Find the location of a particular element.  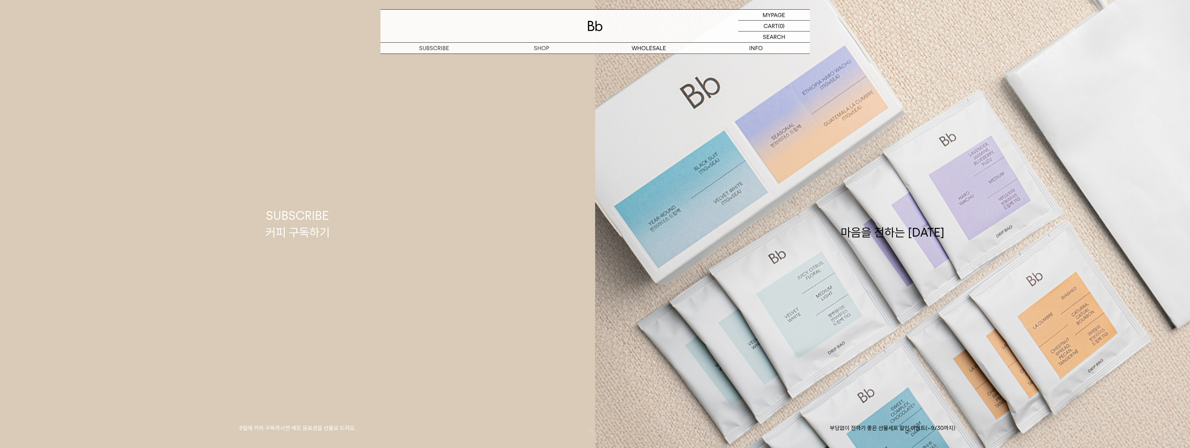

a: CART (0) is located at coordinates (774, 26).